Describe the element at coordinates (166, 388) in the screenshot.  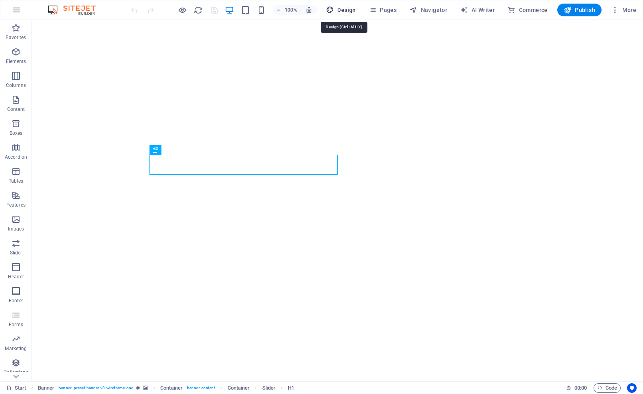
I see `nav: breadcrumb` at that location.